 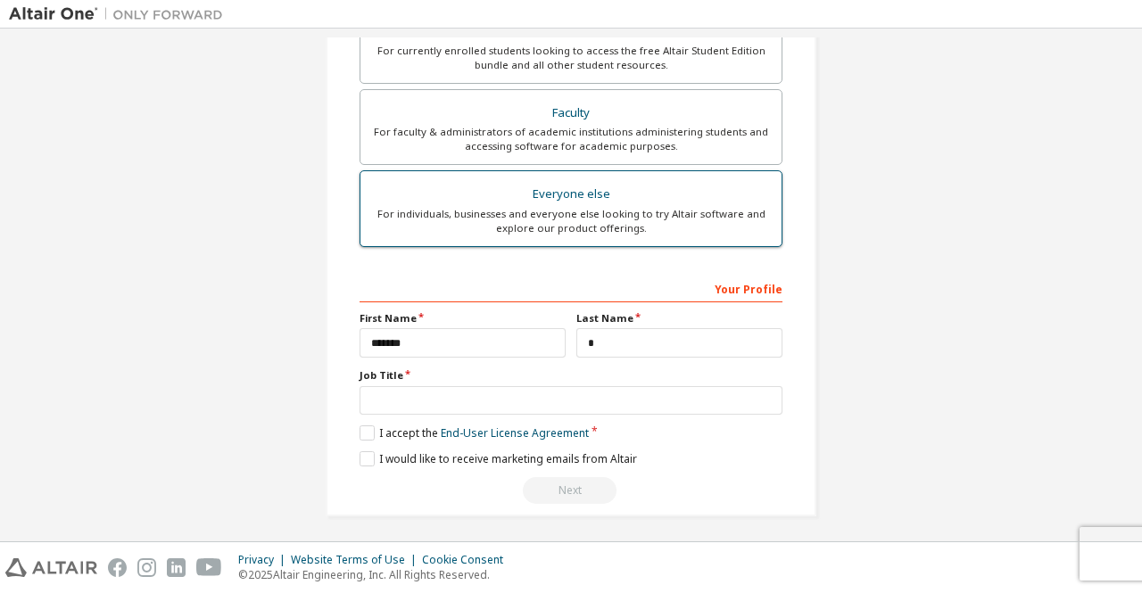 I want to click on div: Read and acccept EULA to continue, so click(x=571, y=491).